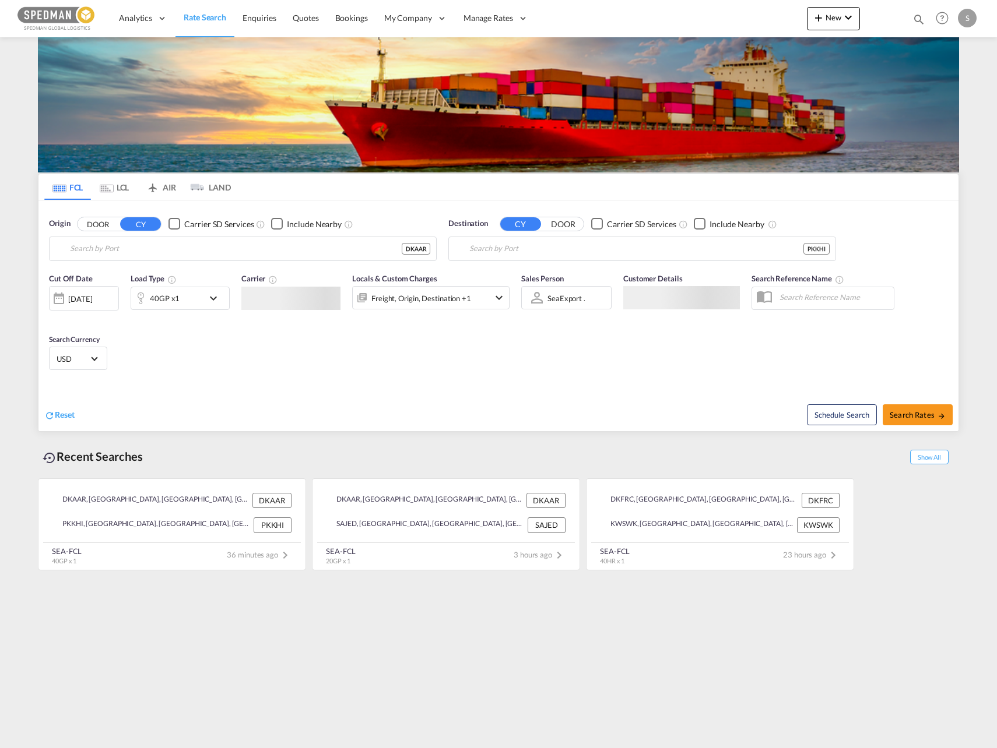 The image size is (997, 748). I want to click on input: Search Reference Name, so click(833, 297).